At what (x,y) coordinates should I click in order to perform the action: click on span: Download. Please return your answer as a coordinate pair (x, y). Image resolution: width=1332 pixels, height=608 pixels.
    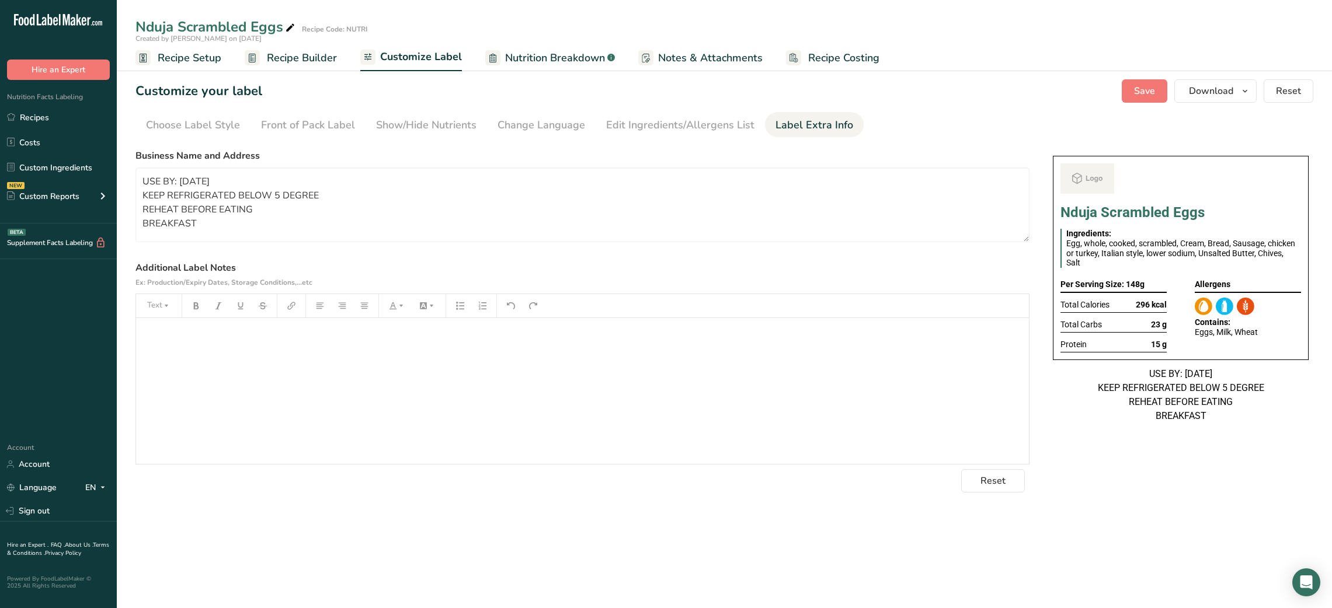
    Looking at the image, I should click on (1211, 91).